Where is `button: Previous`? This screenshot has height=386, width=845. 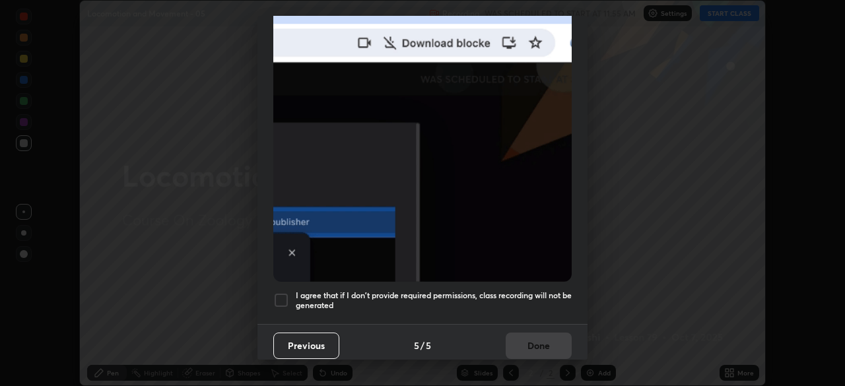 button: Previous is located at coordinates (306, 346).